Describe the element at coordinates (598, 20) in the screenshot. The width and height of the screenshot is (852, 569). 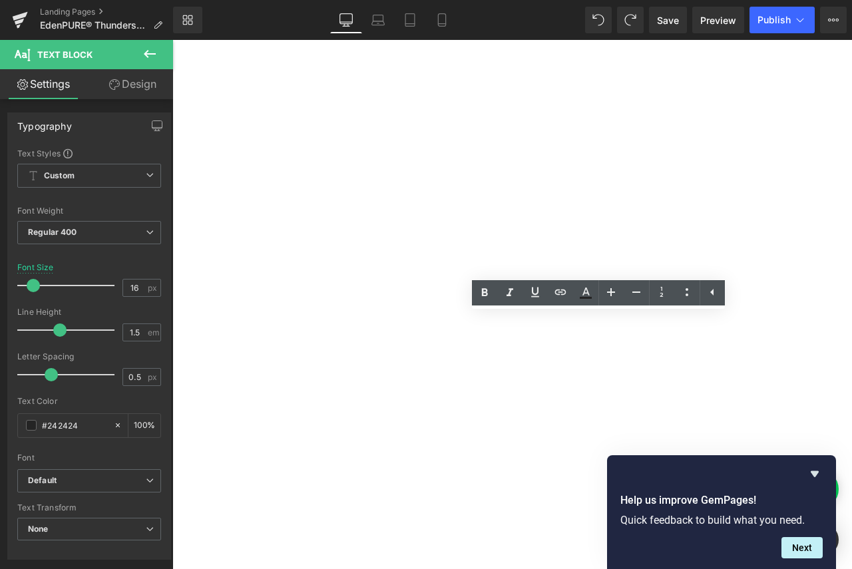
I see `button: Undo` at that location.